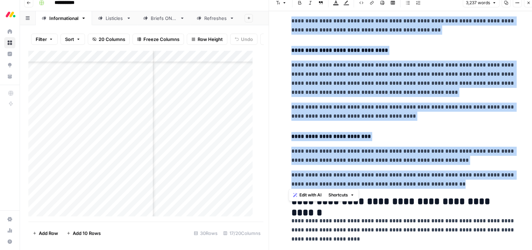 Image resolution: width=532 pixels, height=250 pixels. I want to click on a: Opportunities, so click(10, 65).